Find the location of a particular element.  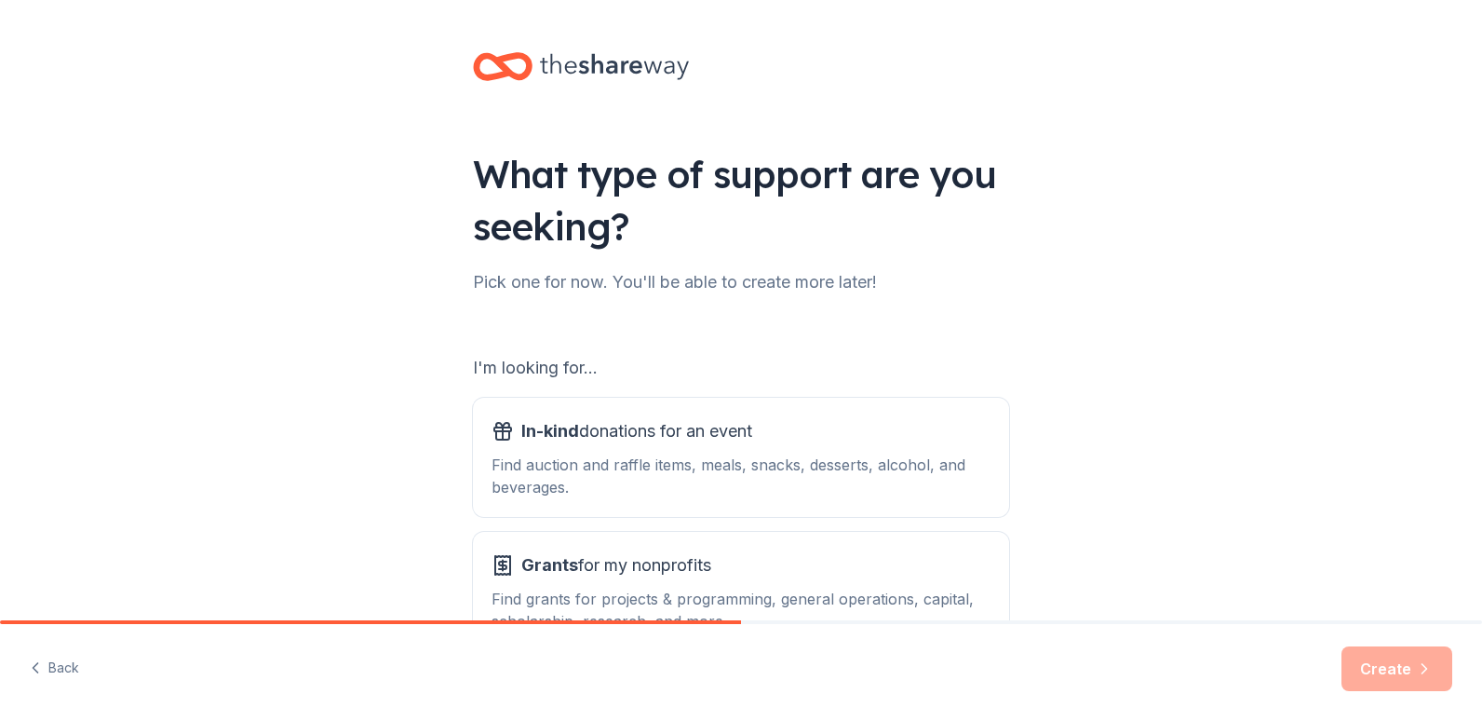

span: donations for an event is located at coordinates (637, 431).